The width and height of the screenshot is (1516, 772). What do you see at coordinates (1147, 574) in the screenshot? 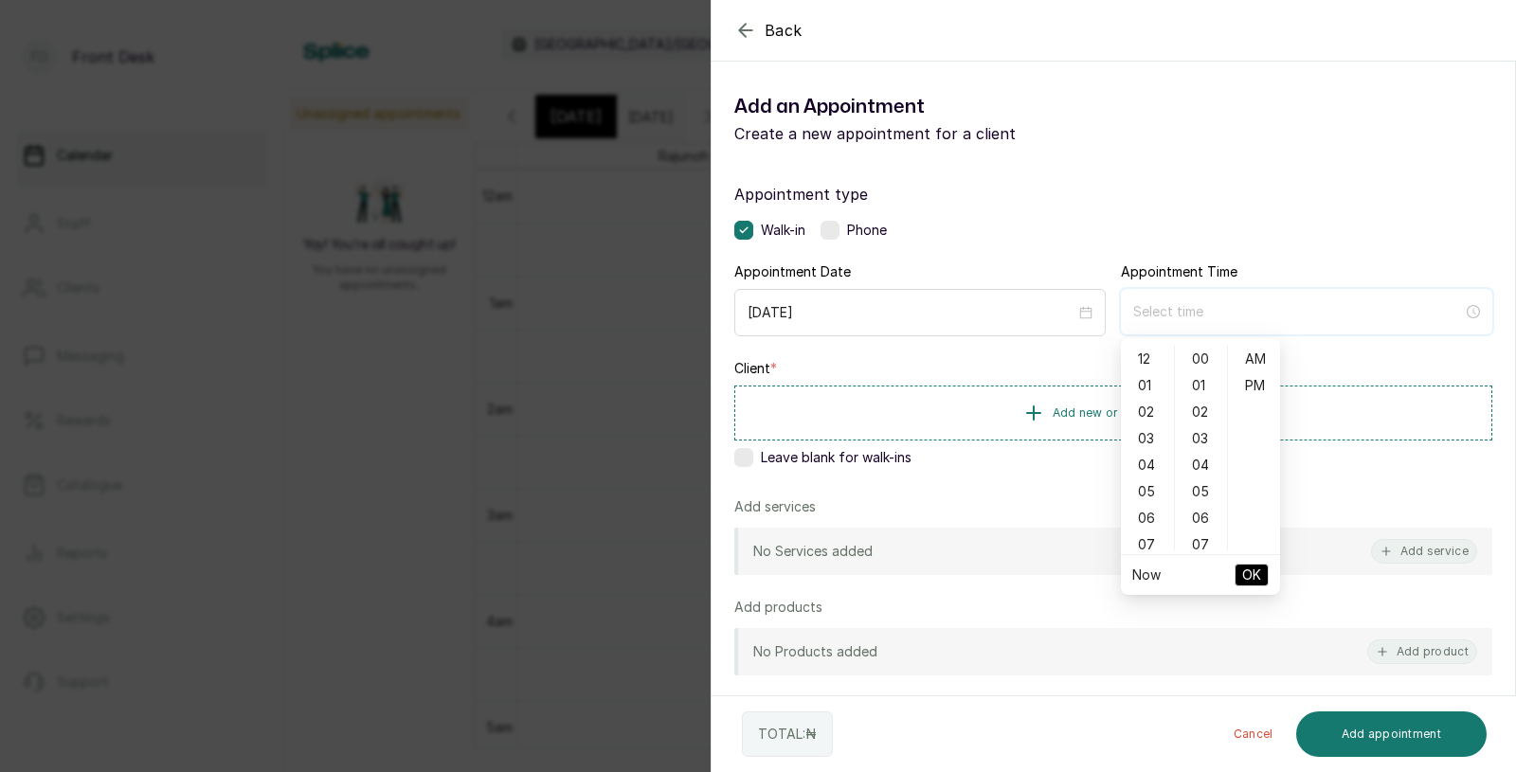
I see `a: Now` at bounding box center [1147, 574].